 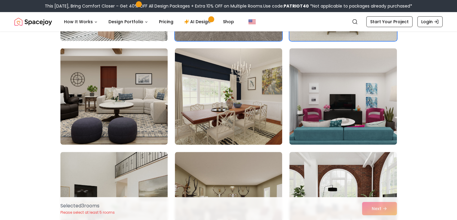 What do you see at coordinates (286, 6) in the screenshot?
I see `span: Use code:` at bounding box center [286, 6].